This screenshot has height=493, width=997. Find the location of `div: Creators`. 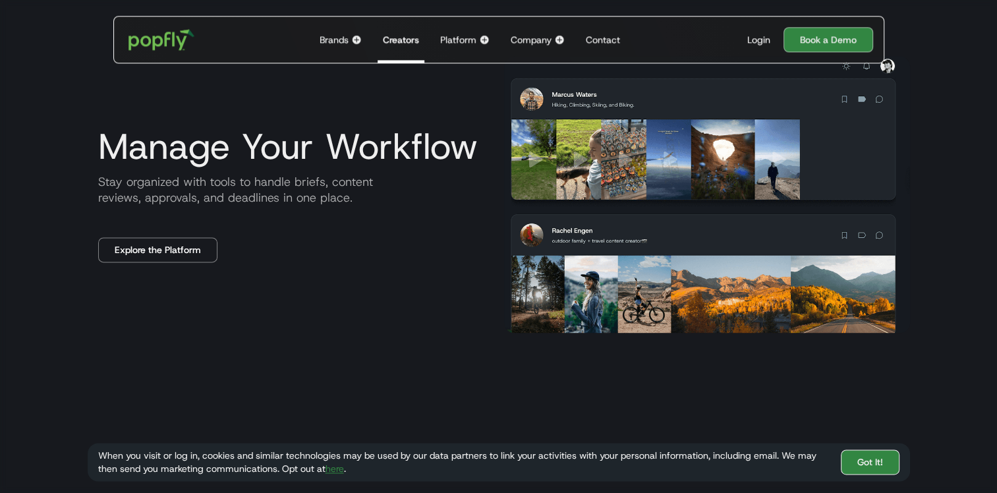

div: Creators is located at coordinates (401, 40).